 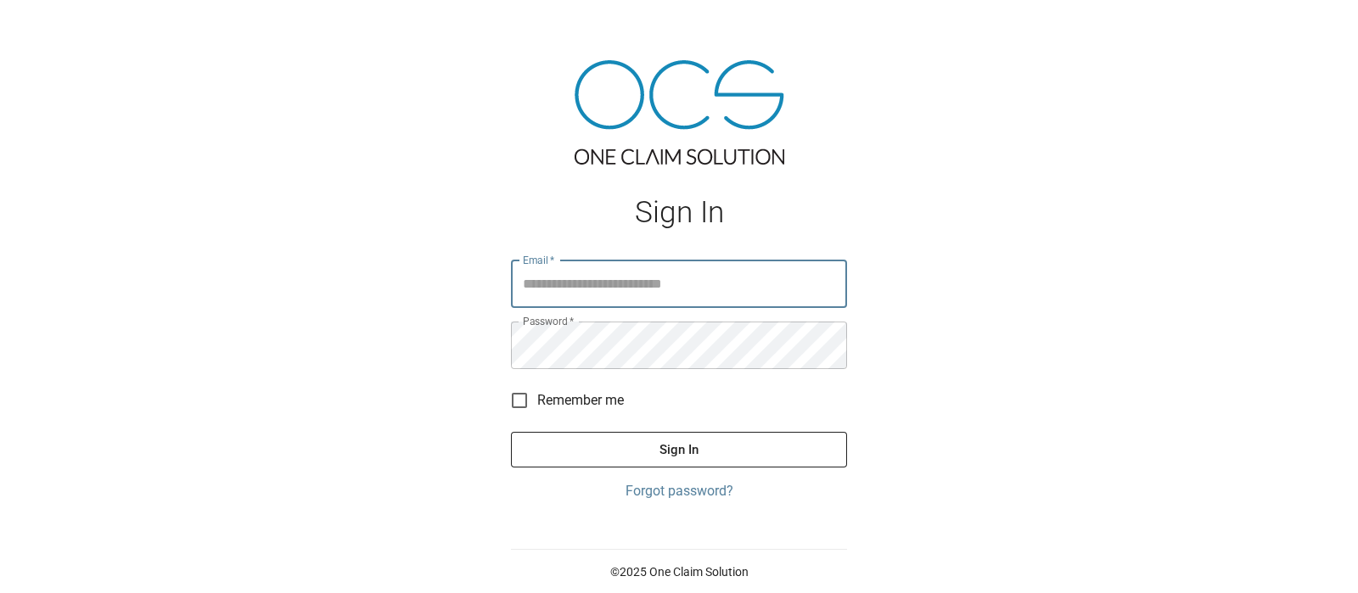 What do you see at coordinates (548, 321) in the screenshot?
I see `label: Password` at bounding box center [548, 321].